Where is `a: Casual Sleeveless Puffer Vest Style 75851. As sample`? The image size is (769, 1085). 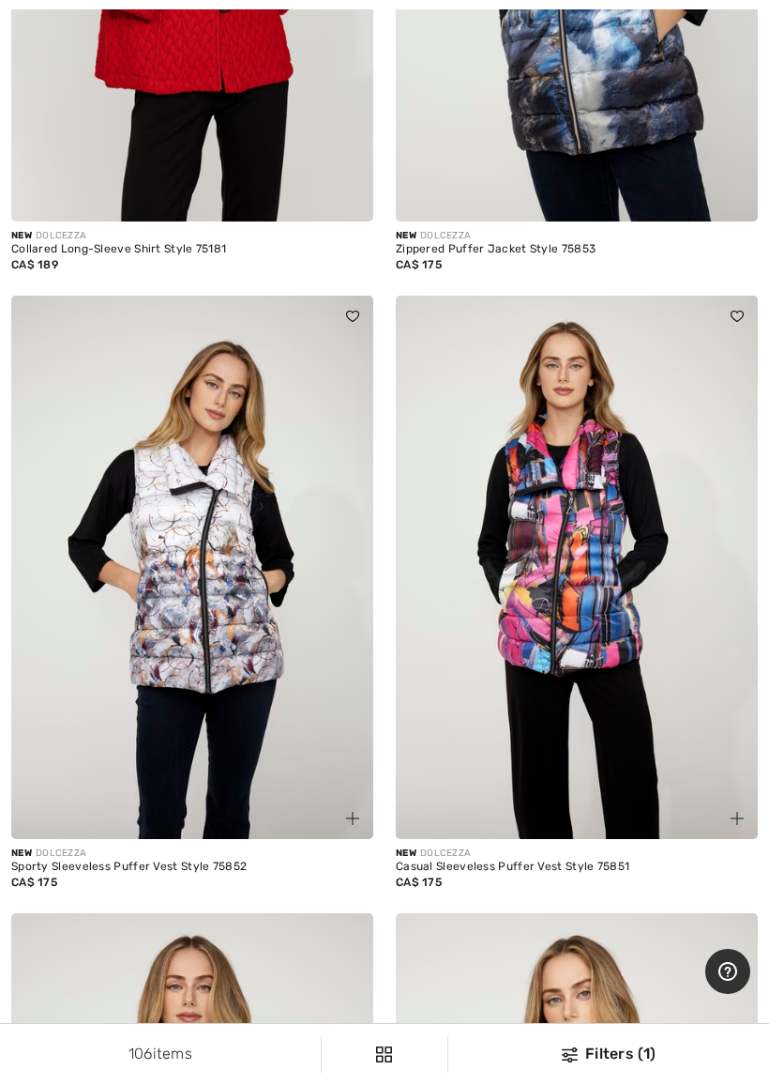
a: Casual Sleeveless Puffer Vest Style 75851. As sample is located at coordinates (577, 567).